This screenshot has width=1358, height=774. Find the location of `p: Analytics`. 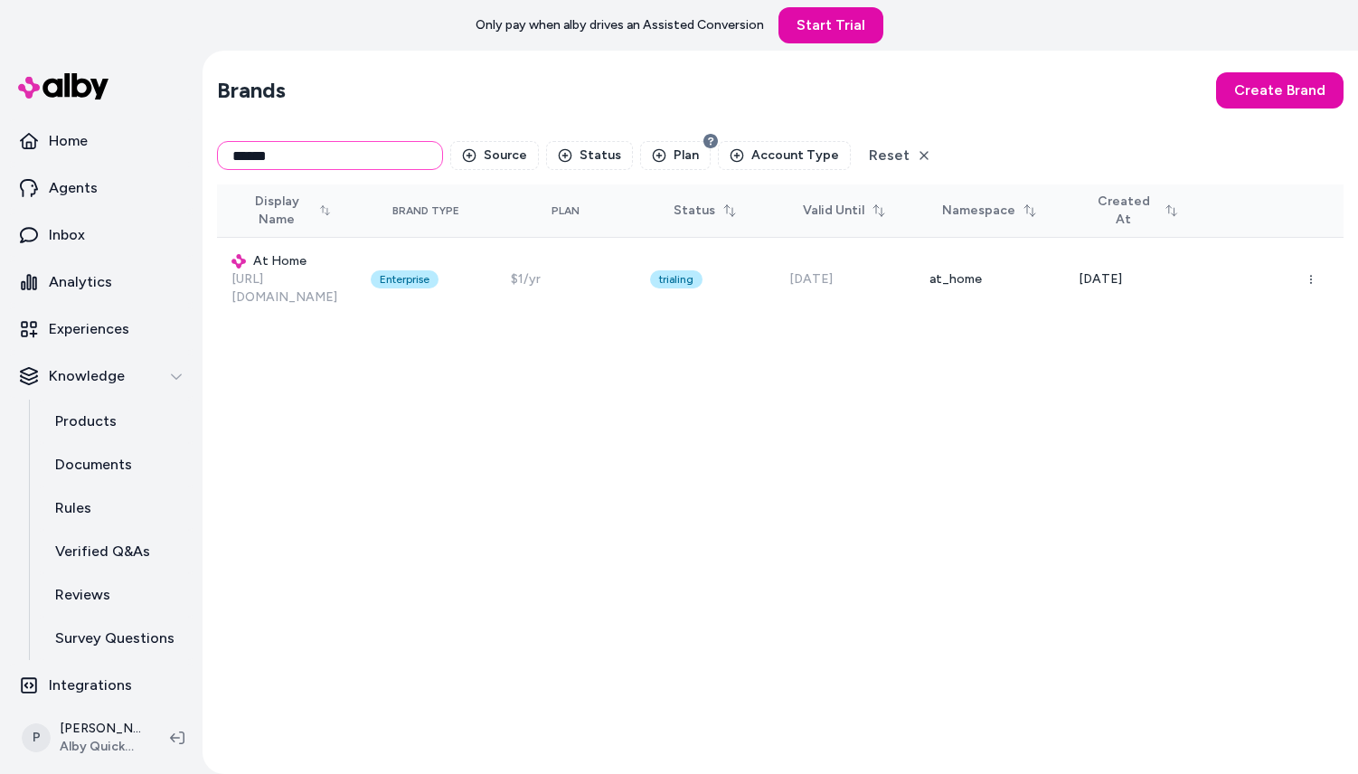

p: Analytics is located at coordinates (80, 282).